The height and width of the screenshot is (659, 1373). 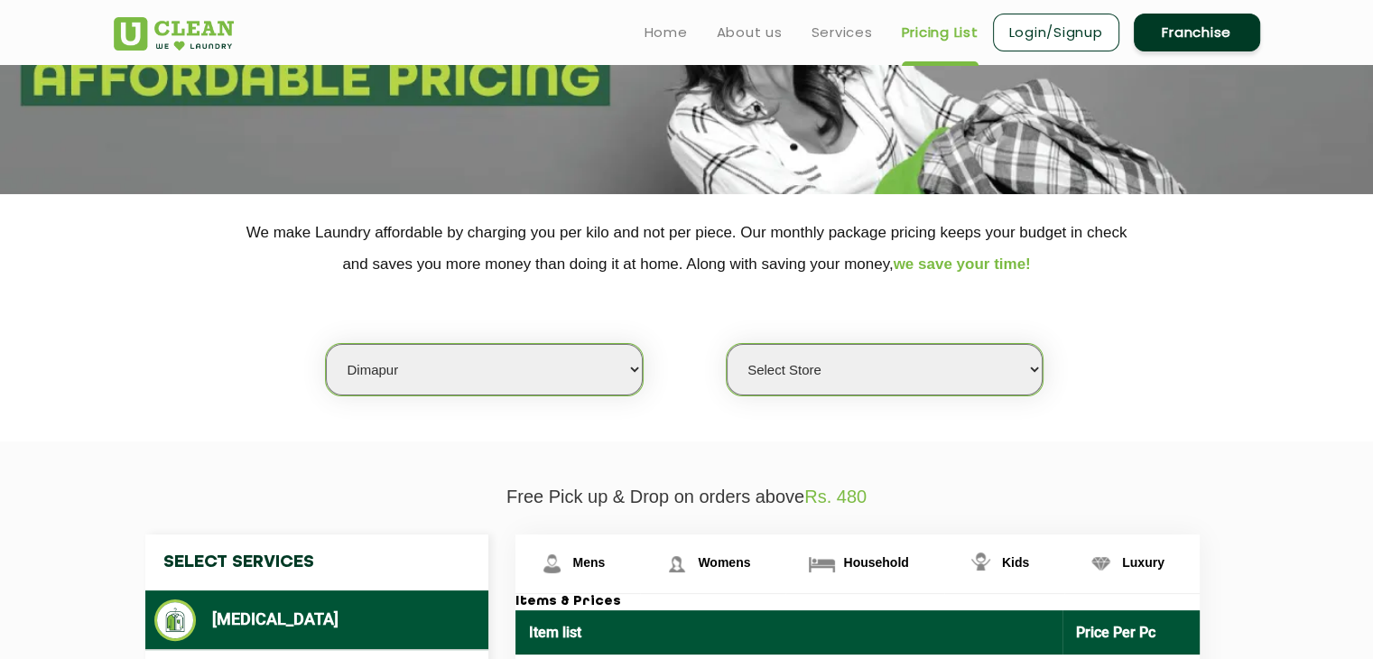 What do you see at coordinates (173, 33) in the screenshot?
I see `img: UClean Laundry and Dry Cleaning` at bounding box center [173, 33].